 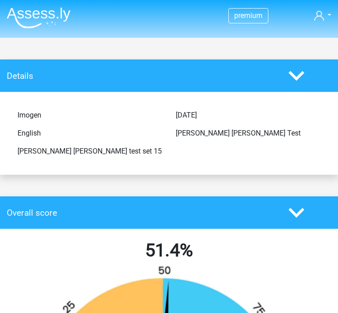 What do you see at coordinates (169, 250) in the screenshot?
I see `h2: 51.4%` at bounding box center [169, 250].